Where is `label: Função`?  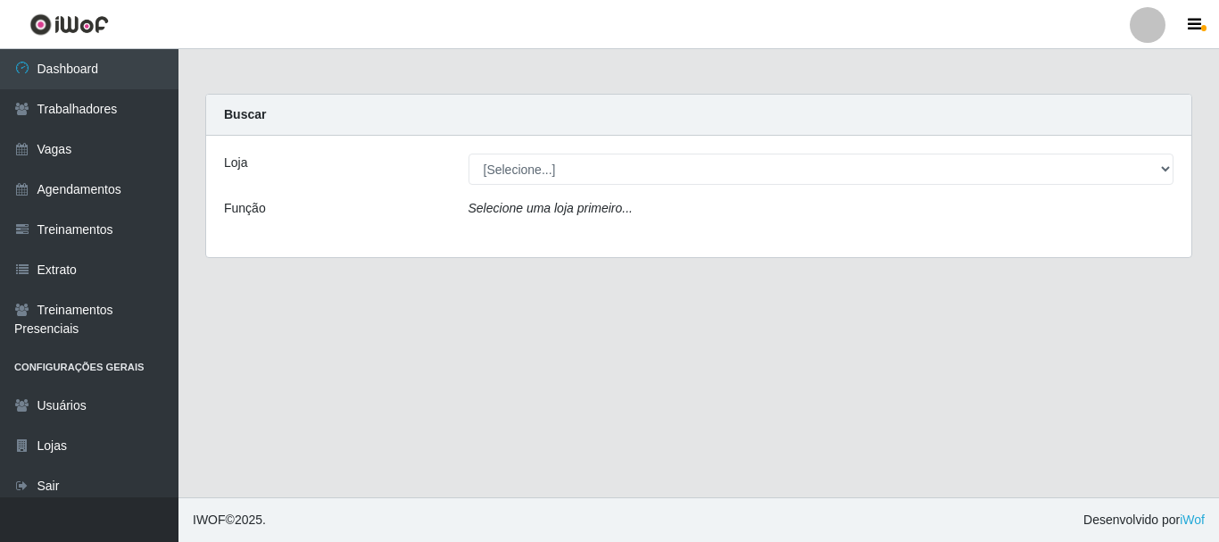 label: Função is located at coordinates (244, 208).